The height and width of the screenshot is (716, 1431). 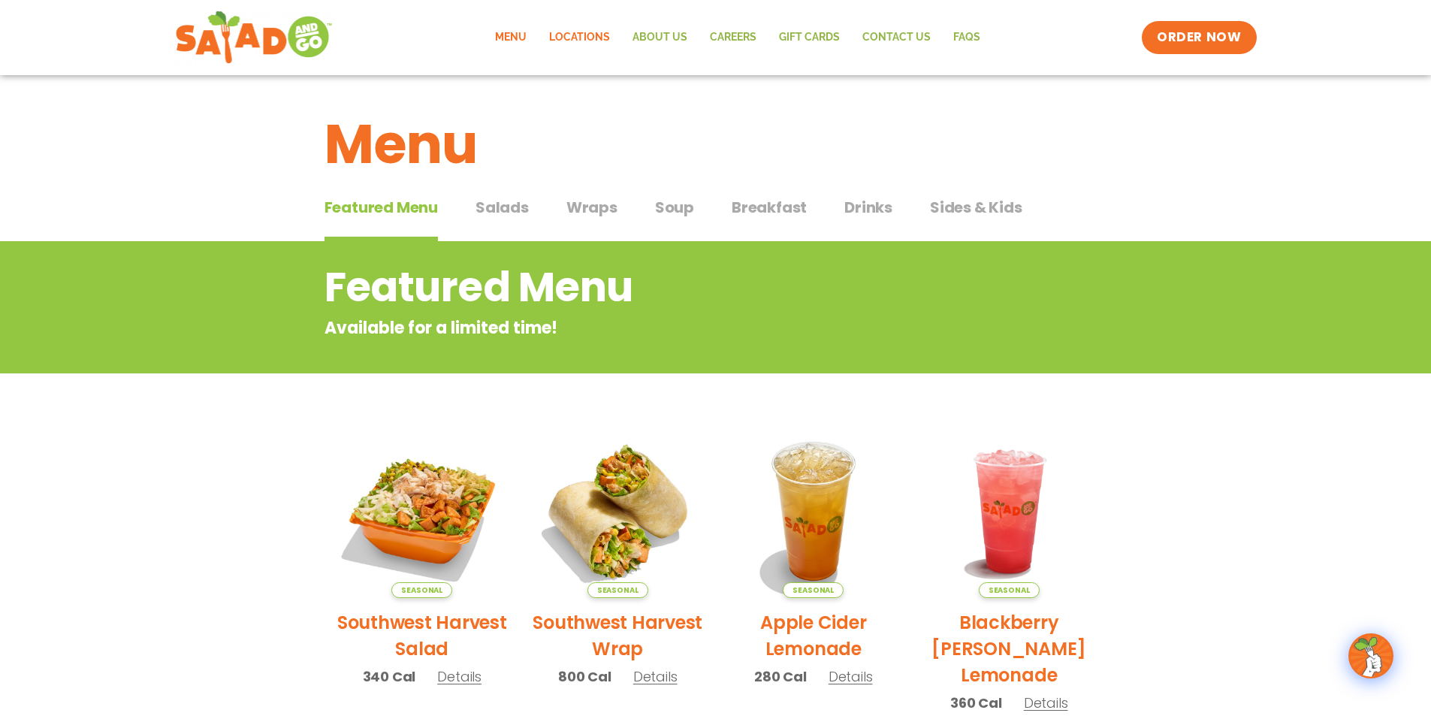 What do you see at coordinates (422, 511) in the screenshot?
I see `img: Product photo for Southwest Harvest Salad` at bounding box center [422, 511].